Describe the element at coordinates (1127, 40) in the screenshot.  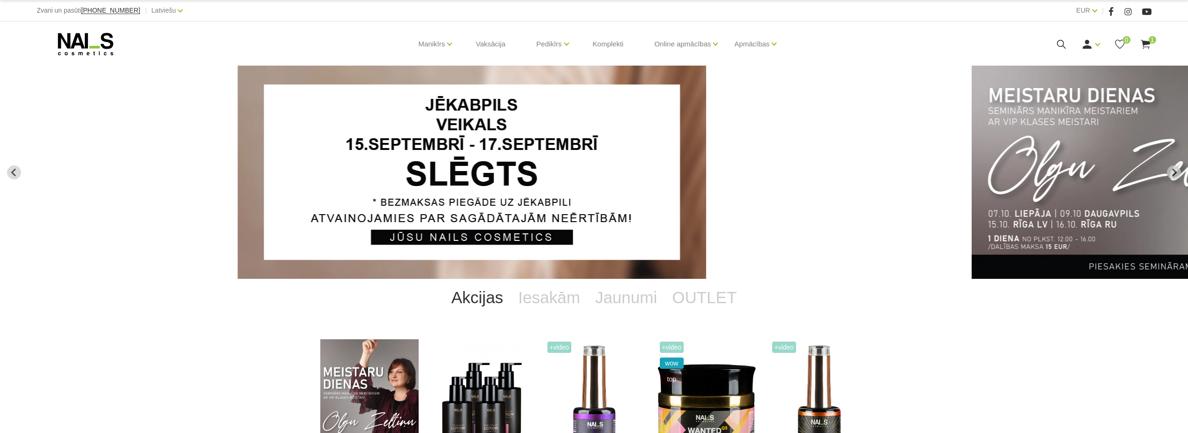
I see `span: 0` at that location.